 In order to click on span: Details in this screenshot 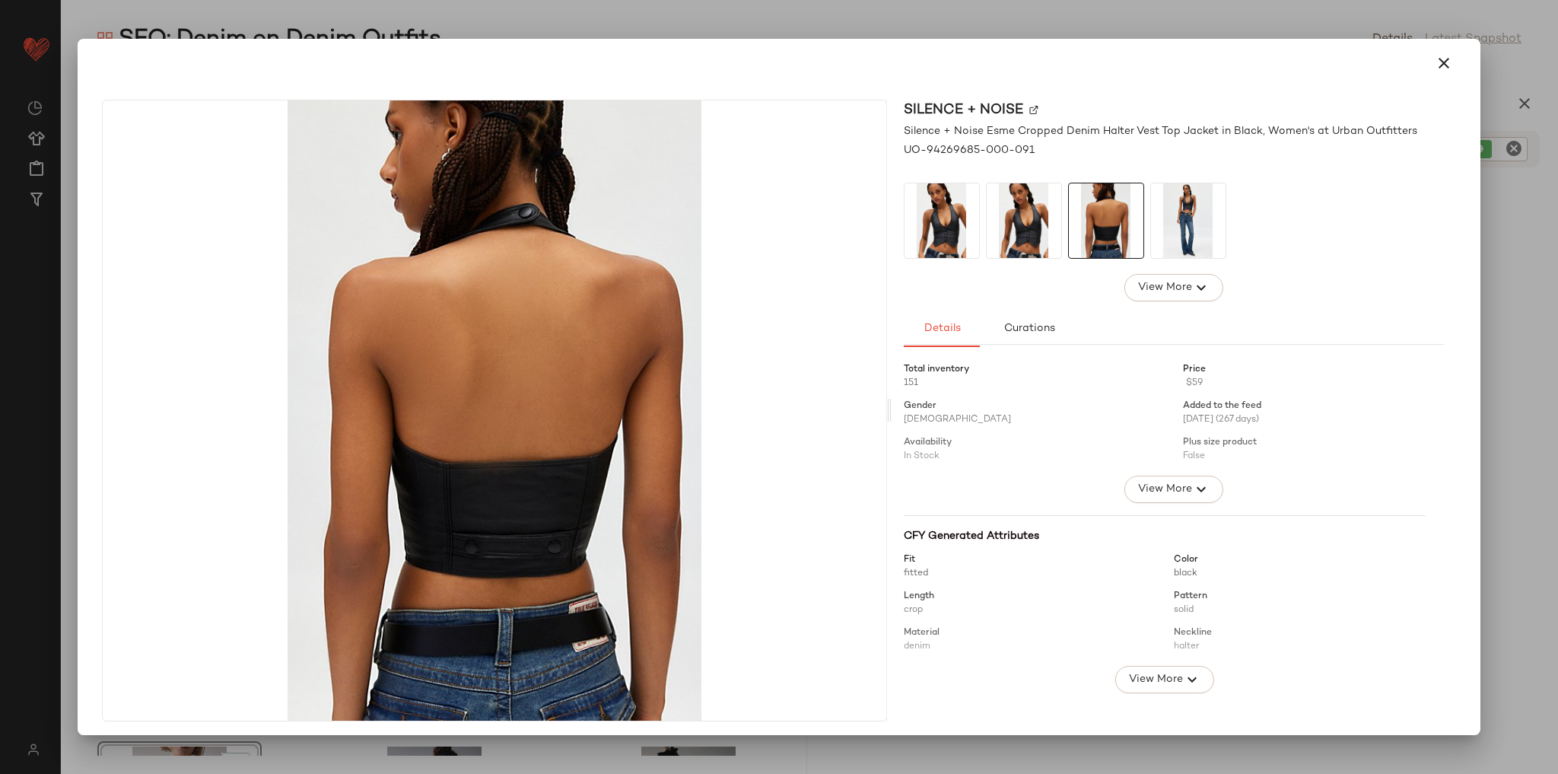, I will do `click(941, 329)`.